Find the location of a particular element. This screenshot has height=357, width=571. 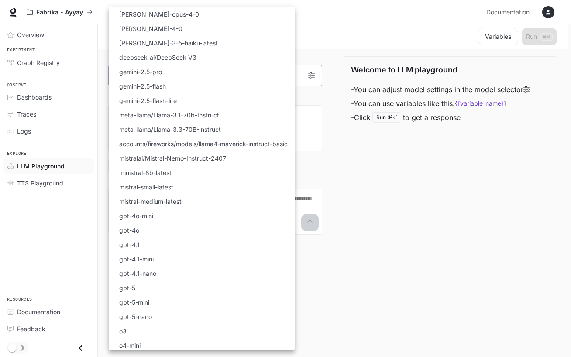

p: gpt-4o is located at coordinates (129, 230).